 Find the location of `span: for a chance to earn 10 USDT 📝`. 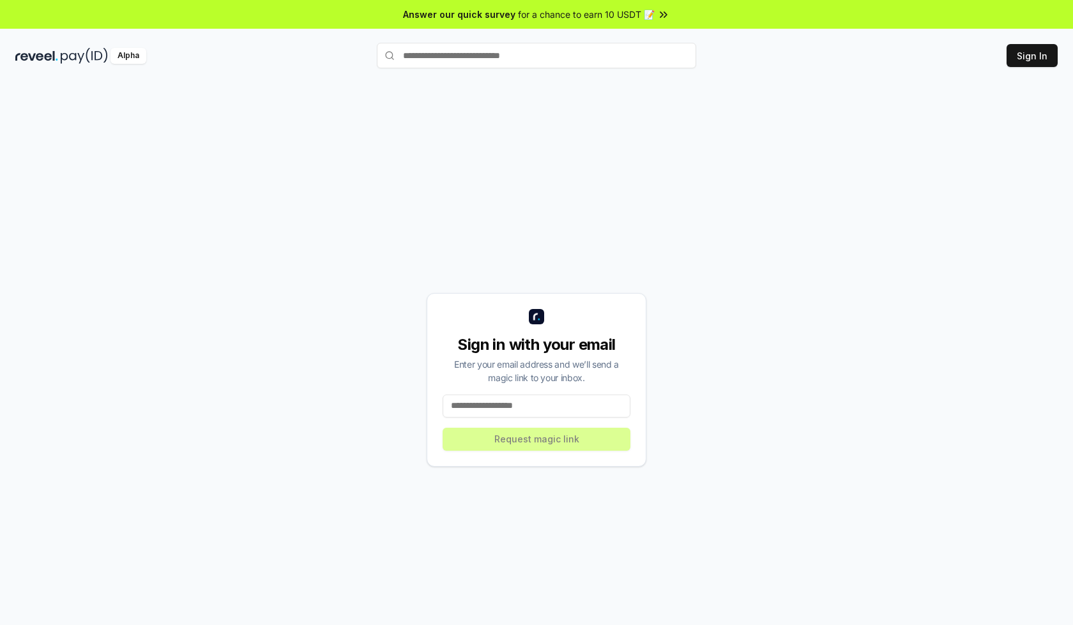

span: for a chance to earn 10 USDT 📝 is located at coordinates (586, 14).